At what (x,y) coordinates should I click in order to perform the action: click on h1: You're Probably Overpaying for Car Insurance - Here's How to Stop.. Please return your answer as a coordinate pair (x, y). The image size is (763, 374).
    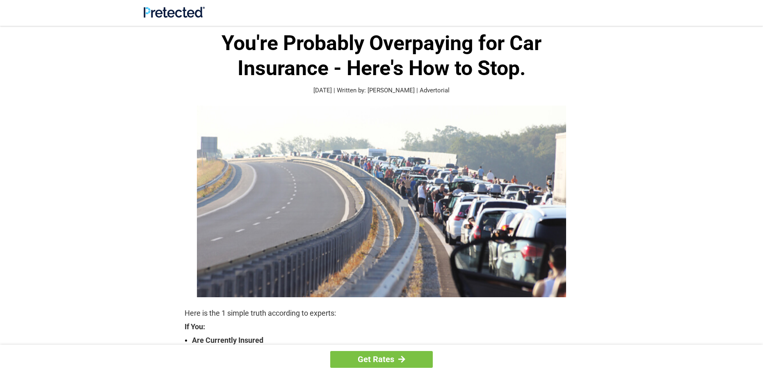
    Looking at the image, I should click on (382, 56).